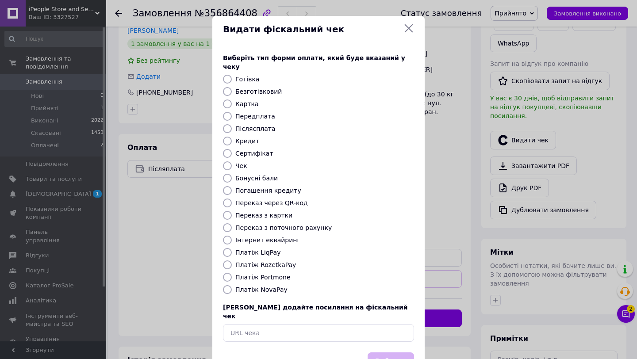 The width and height of the screenshot is (637, 359). Describe the element at coordinates (314, 62) in the screenshot. I see `span: Виберіть тип форми оплати, який буде вказаний у чеку` at that location.